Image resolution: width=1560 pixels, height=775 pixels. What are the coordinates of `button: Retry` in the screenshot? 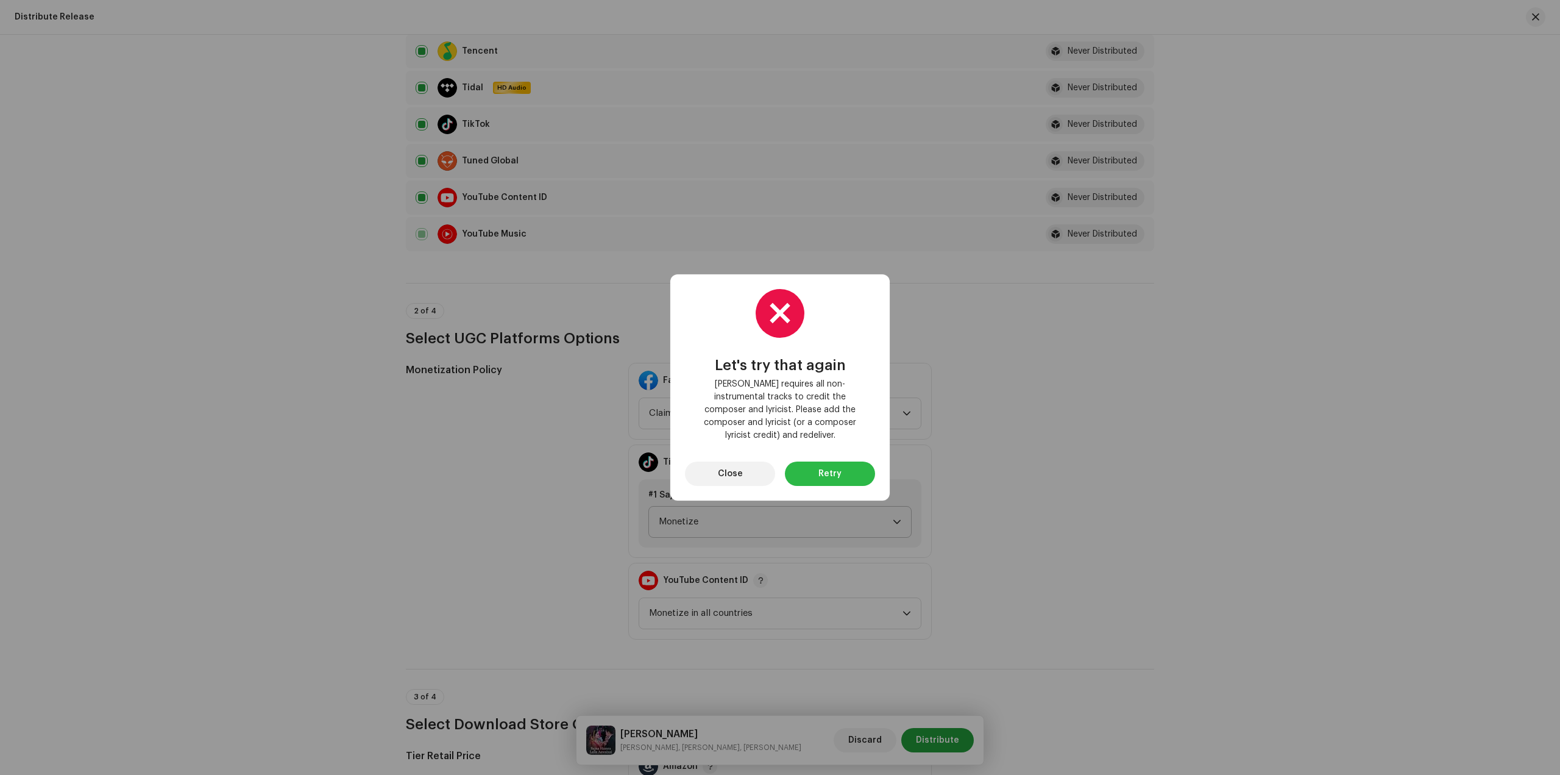 It's located at (830, 474).